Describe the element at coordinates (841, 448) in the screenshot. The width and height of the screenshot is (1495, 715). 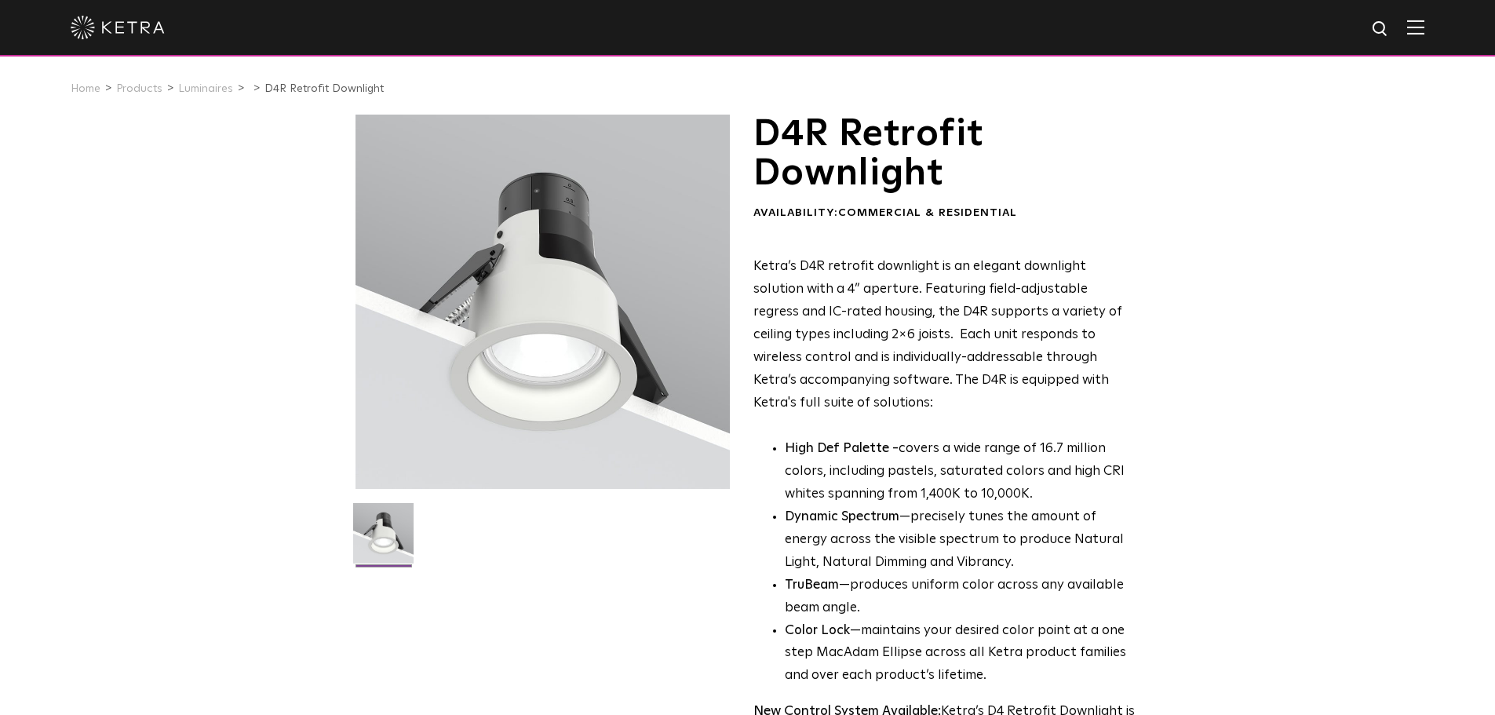
I see `strong: High Def Palette -` at that location.